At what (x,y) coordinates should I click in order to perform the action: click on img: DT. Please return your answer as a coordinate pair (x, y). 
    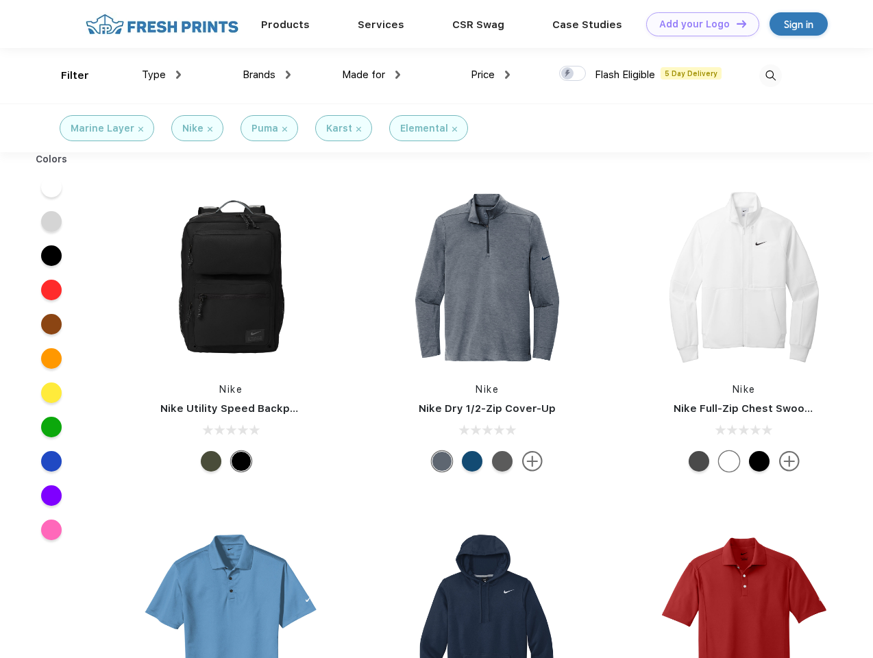
    Looking at the image, I should click on (742, 23).